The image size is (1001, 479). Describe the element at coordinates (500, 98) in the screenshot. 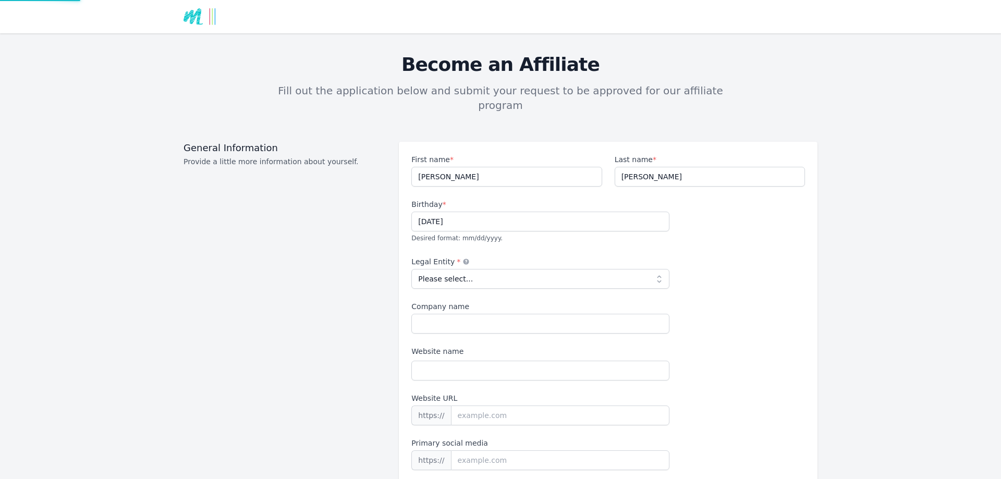

I see `p: Fill out the application below and submit your request to be approved for our affiliate program` at that location.